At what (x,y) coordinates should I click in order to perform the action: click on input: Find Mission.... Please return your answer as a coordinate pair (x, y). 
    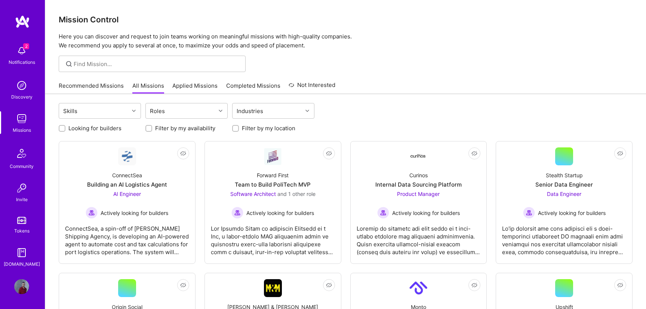
    Looking at the image, I should click on (157, 64).